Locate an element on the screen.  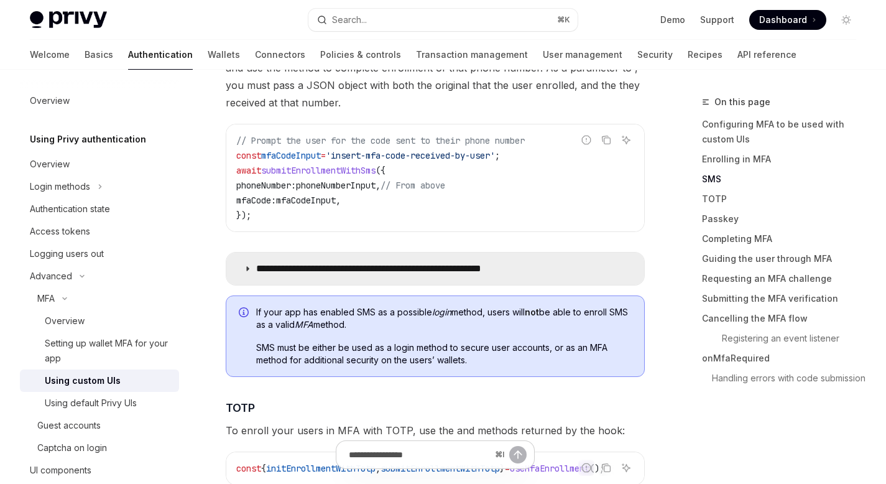
svg: Info is located at coordinates (245, 313).